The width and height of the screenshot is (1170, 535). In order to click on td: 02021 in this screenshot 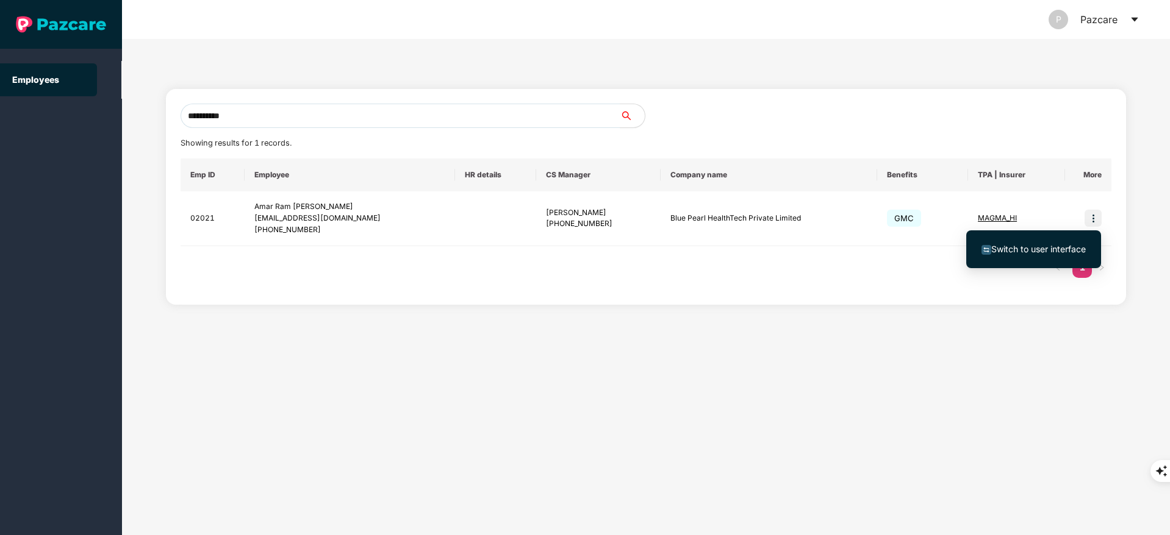, I will do `click(212, 219)`.